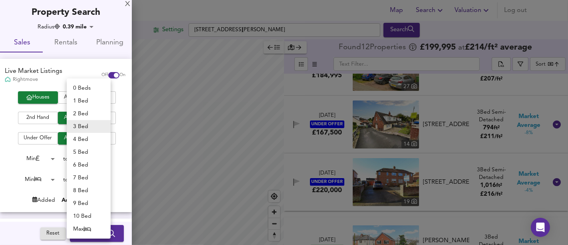 This screenshot has height=245, width=568. I want to click on li: Max, so click(89, 229).